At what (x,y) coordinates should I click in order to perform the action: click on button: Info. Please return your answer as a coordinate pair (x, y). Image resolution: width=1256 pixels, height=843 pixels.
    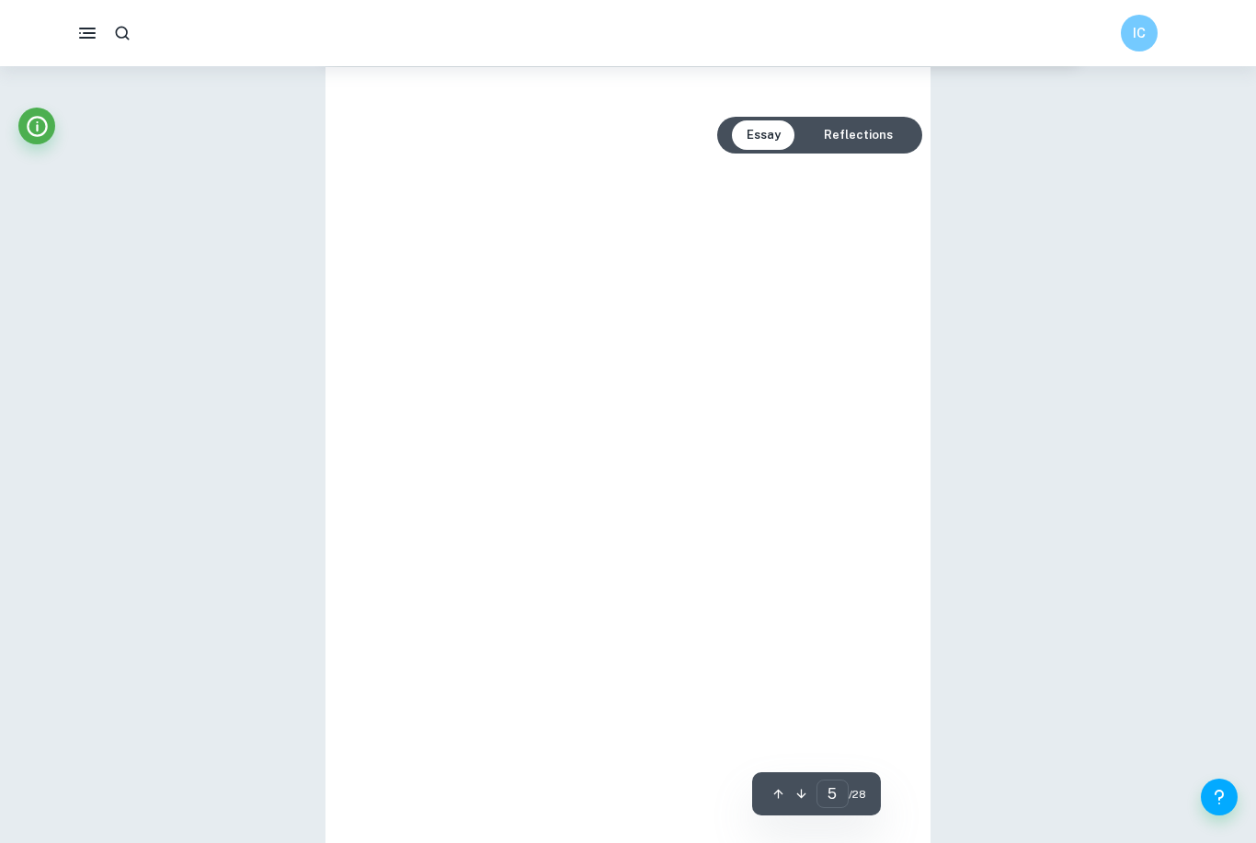
    Looking at the image, I should click on (37, 126).